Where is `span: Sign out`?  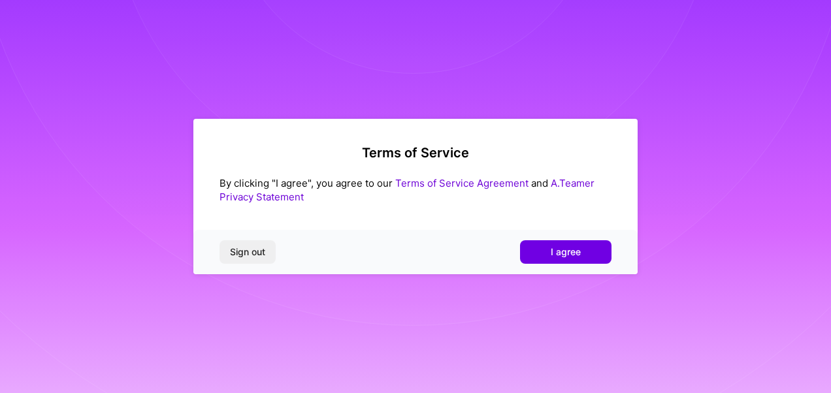
span: Sign out is located at coordinates (248, 252).